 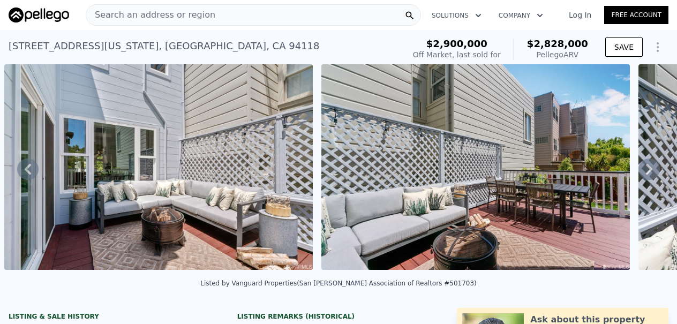 I want to click on div: Listing Remarks (Historical), so click(x=338, y=316).